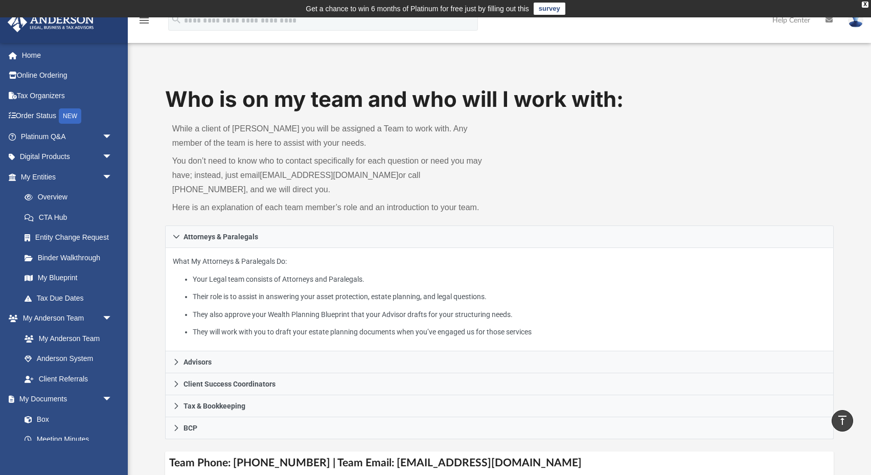 Image resolution: width=871 pixels, height=475 pixels. What do you see at coordinates (197, 362) in the screenshot?
I see `span: Advisors` at bounding box center [197, 362].